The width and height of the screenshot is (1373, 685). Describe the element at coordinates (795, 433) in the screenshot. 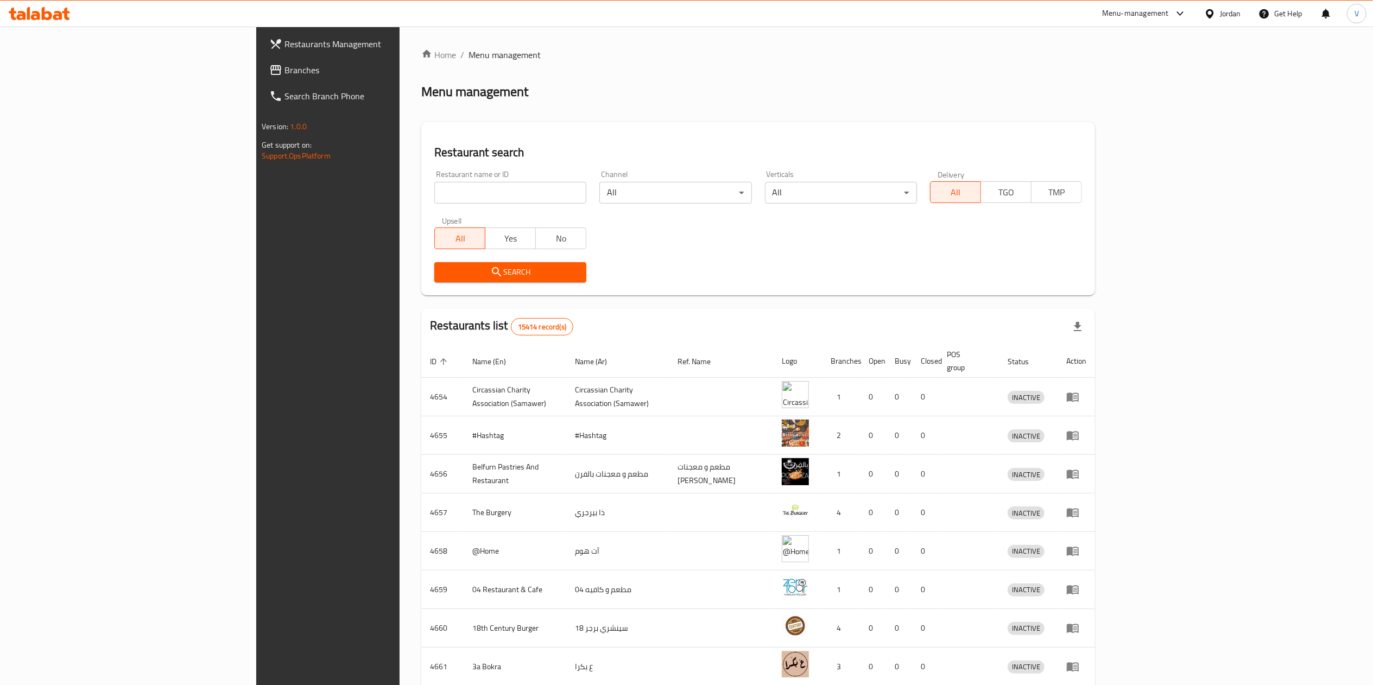

I see `img: #Hashtag` at that location.